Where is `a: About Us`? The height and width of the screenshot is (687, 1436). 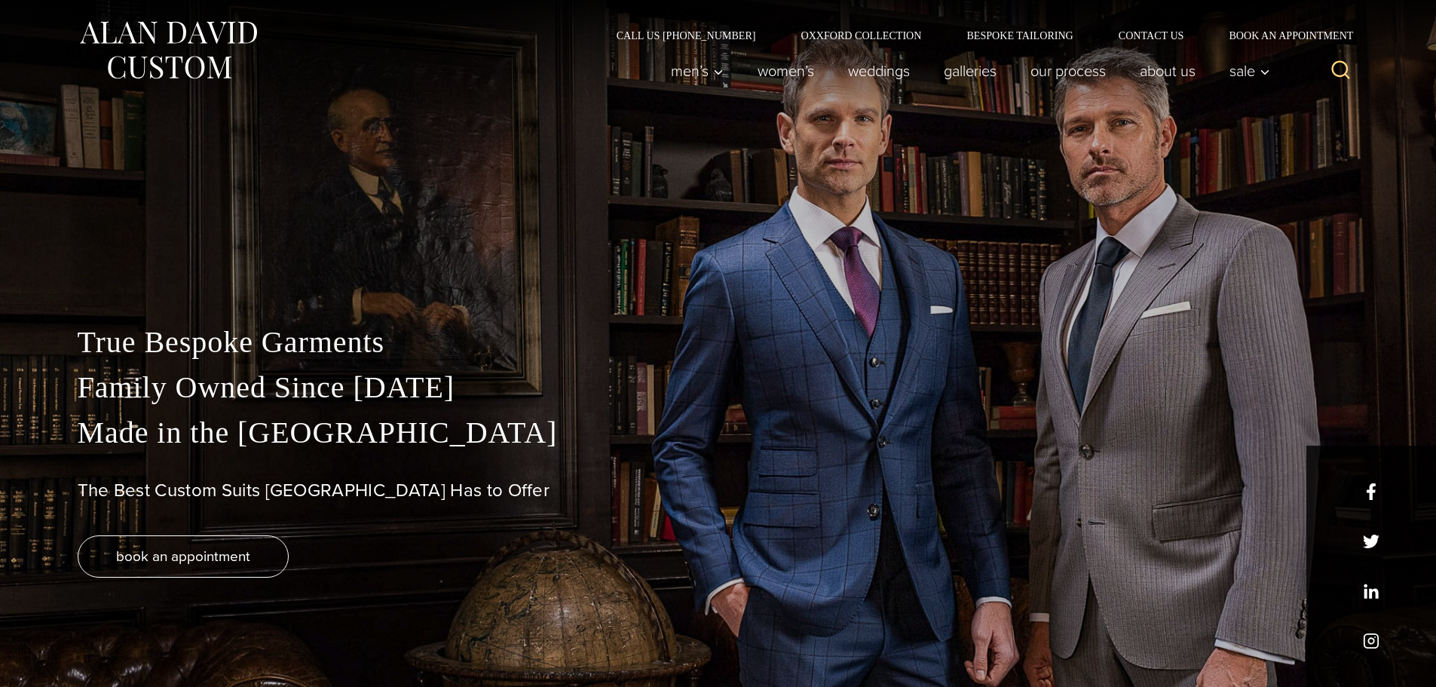 a: About Us is located at coordinates (1167, 71).